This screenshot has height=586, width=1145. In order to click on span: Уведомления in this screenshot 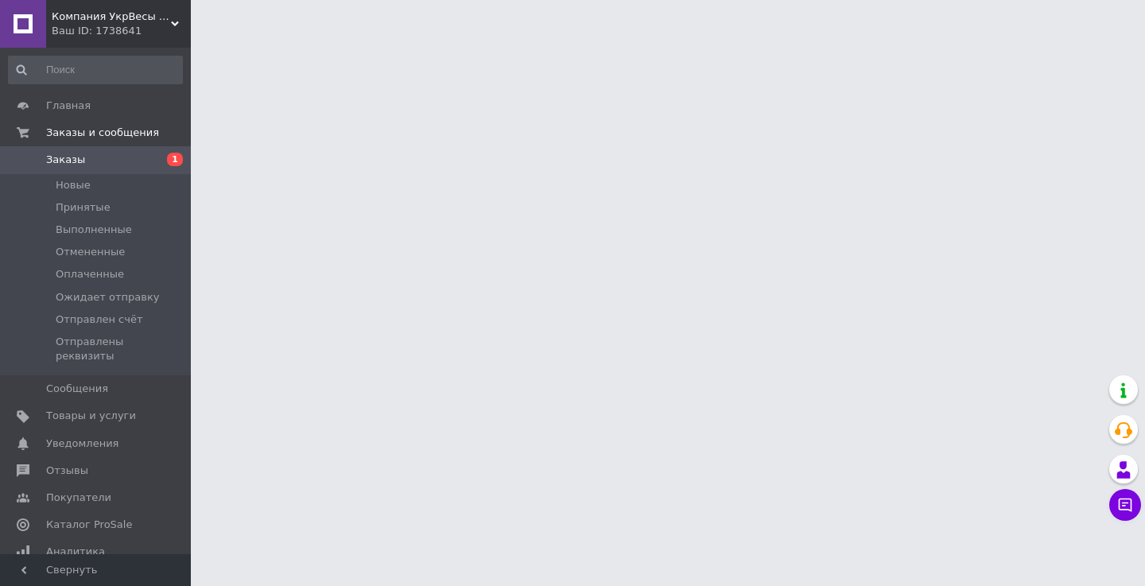, I will do `click(82, 443)`.